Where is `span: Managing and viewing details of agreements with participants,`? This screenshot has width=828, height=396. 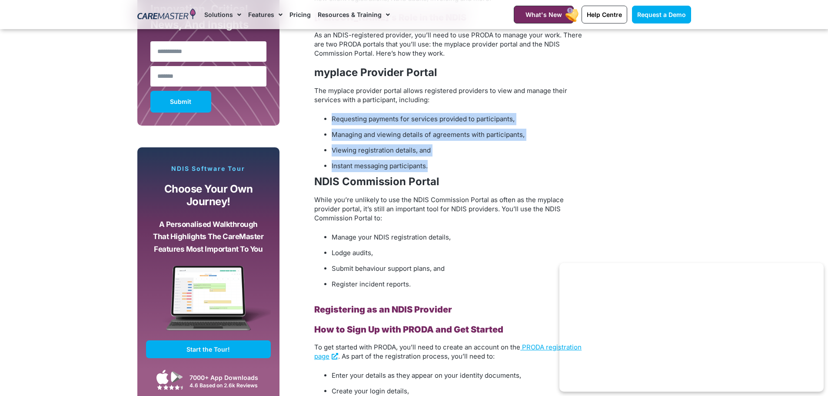
span: Managing and viewing details of agreements with participants, is located at coordinates (428, 134).